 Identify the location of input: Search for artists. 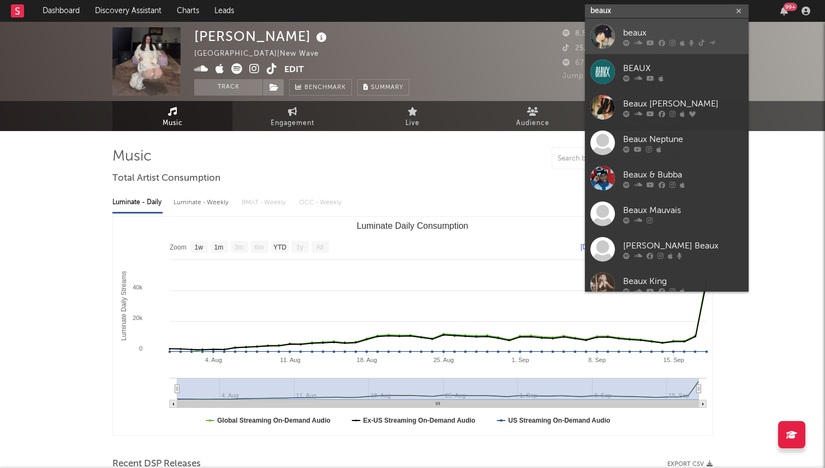
(667, 11).